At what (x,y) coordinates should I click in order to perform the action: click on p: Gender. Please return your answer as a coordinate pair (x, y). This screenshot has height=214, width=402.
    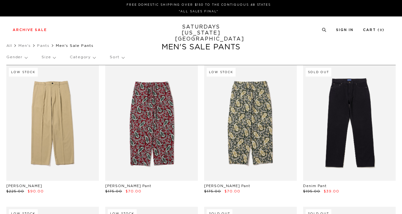
    Looking at the image, I should click on (17, 57).